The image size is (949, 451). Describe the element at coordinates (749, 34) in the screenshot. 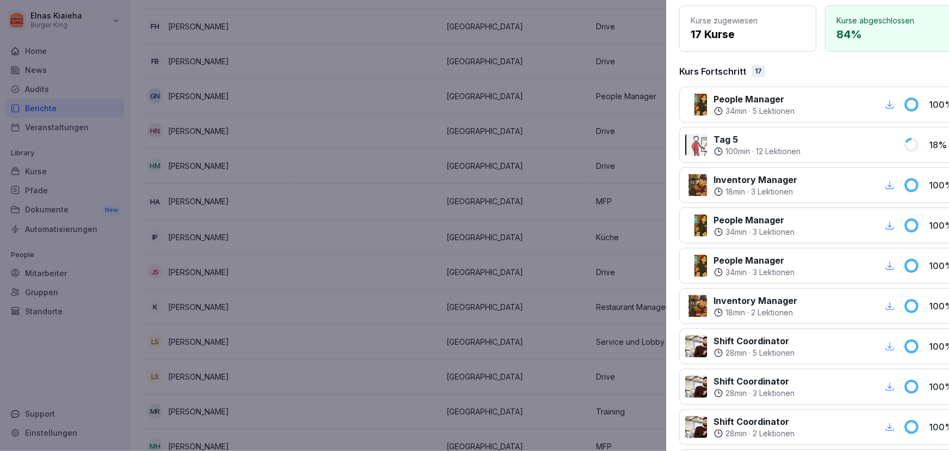

I see `p: 17 Kurse` at that location.